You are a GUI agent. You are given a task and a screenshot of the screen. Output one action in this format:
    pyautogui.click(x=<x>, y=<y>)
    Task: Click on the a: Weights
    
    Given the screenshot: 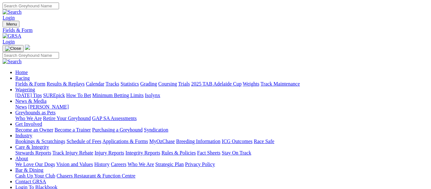 What is the action you would take?
    pyautogui.click(x=251, y=84)
    